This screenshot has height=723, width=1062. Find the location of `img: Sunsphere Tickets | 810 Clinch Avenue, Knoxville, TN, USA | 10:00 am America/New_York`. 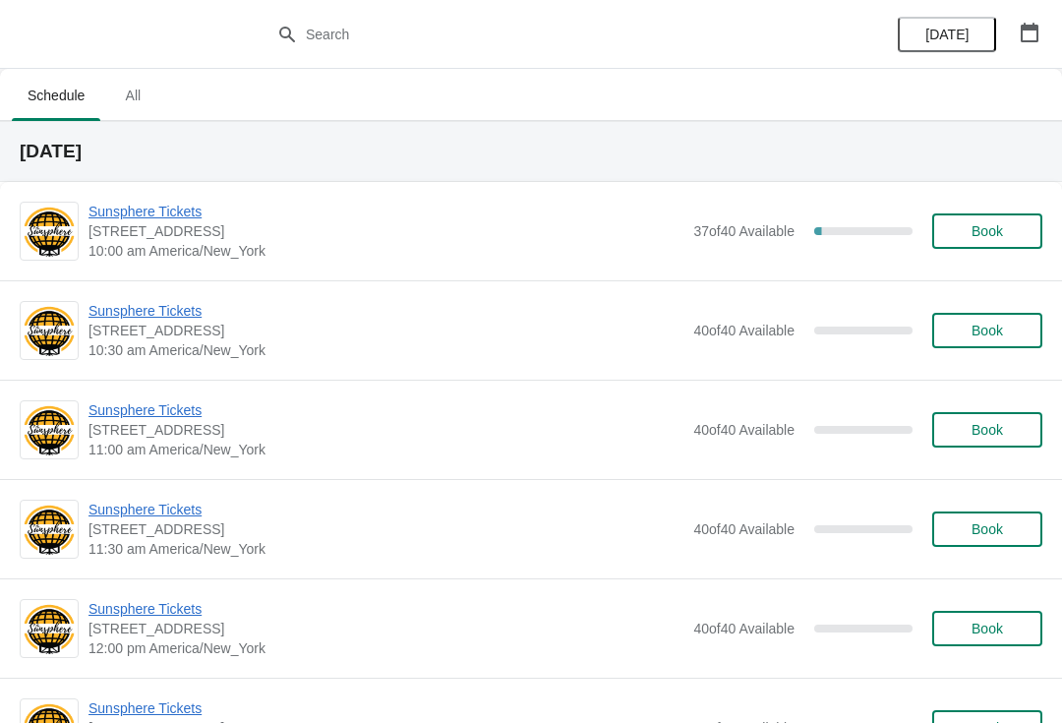

img: Sunsphere Tickets | 810 Clinch Avenue, Knoxville, TN, USA | 10:00 am America/New_York is located at coordinates (49, 231).